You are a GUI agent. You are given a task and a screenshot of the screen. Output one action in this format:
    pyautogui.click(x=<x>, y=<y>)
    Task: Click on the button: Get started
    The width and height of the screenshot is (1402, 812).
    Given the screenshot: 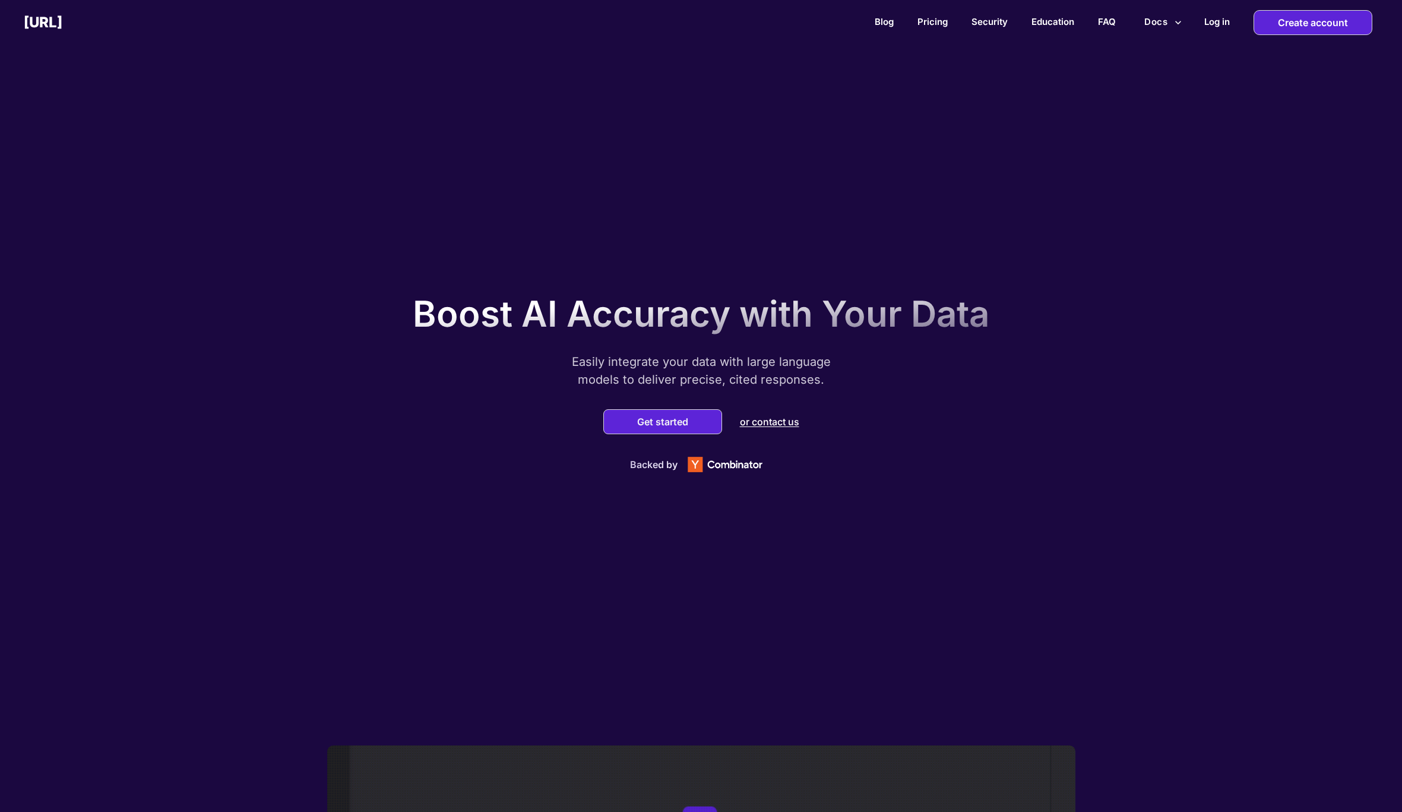 What is the action you would take?
    pyautogui.click(x=663, y=422)
    